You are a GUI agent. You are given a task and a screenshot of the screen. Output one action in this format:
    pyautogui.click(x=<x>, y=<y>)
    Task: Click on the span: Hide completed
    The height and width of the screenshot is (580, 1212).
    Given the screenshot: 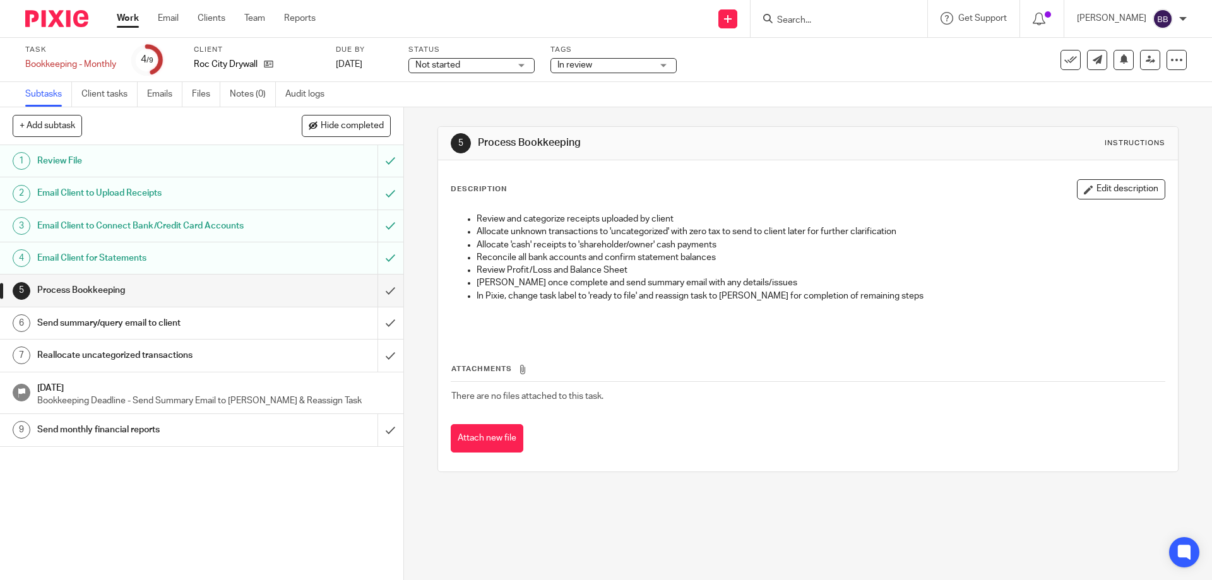 What is the action you would take?
    pyautogui.click(x=352, y=126)
    